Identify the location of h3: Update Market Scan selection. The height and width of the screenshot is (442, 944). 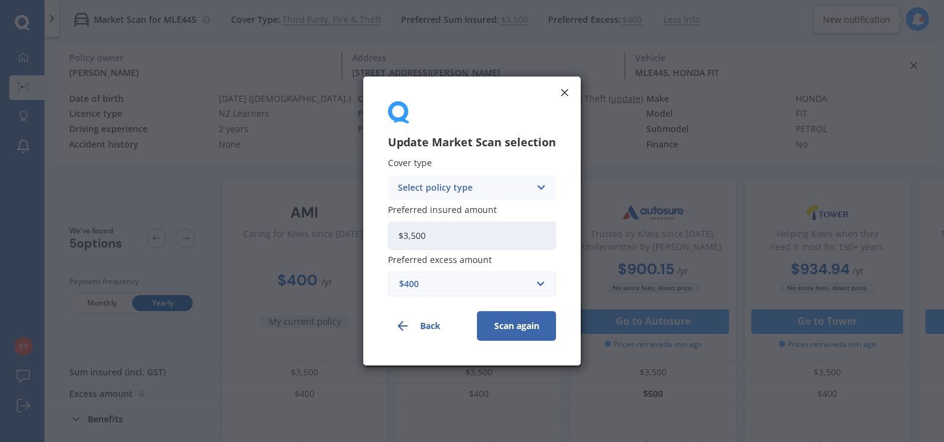
(472, 142).